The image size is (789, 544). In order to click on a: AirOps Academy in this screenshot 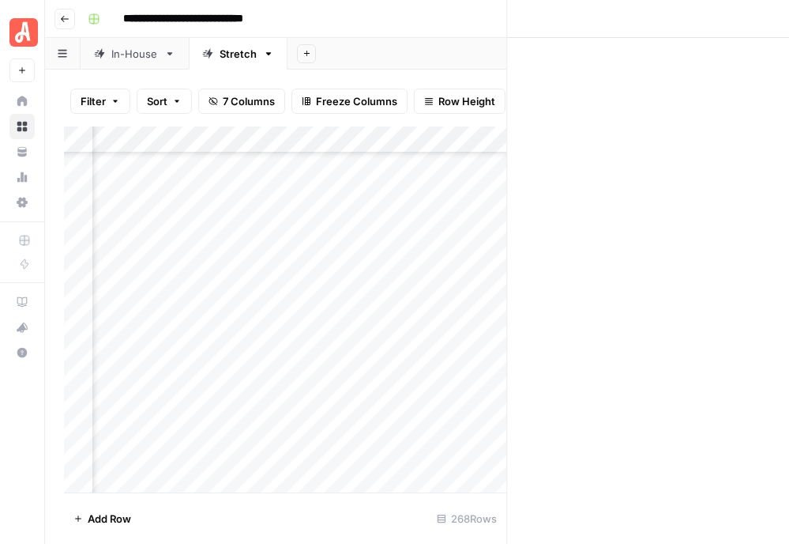, I will do `click(22, 302)`.